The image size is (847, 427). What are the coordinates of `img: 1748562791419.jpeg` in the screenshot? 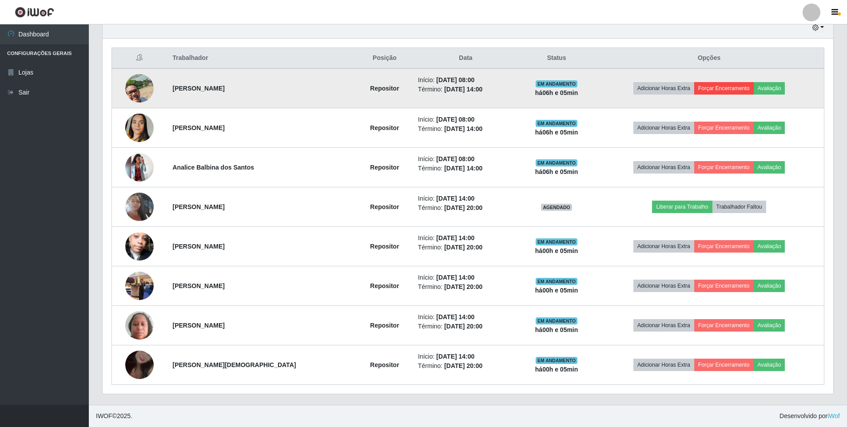 It's located at (139, 128).